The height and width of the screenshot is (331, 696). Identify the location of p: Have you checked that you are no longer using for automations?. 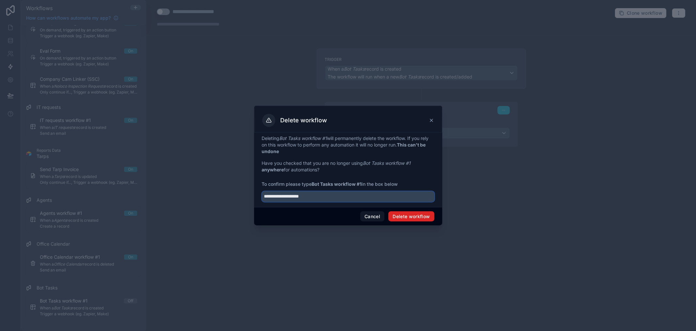
(348, 166).